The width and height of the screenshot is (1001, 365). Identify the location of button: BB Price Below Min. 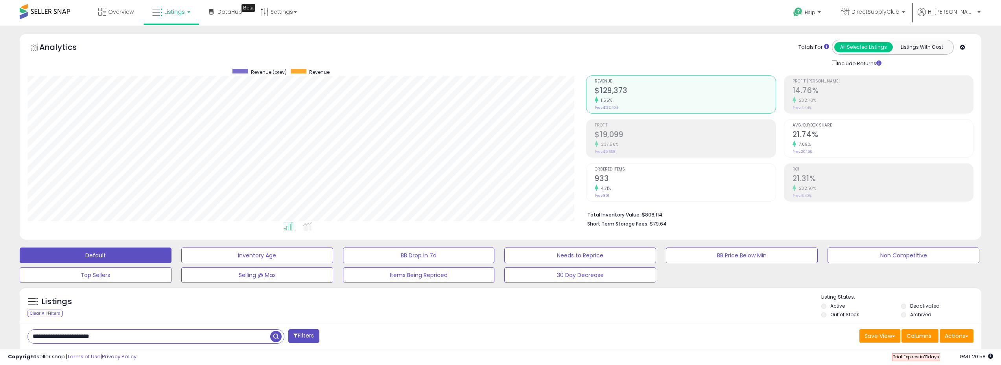
(742, 256).